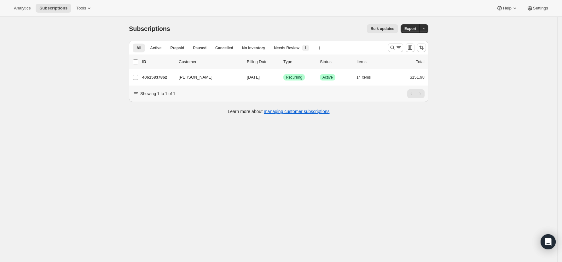 This screenshot has width=562, height=262. Describe the element at coordinates (263, 62) in the screenshot. I see `p: Billing Date` at that location.